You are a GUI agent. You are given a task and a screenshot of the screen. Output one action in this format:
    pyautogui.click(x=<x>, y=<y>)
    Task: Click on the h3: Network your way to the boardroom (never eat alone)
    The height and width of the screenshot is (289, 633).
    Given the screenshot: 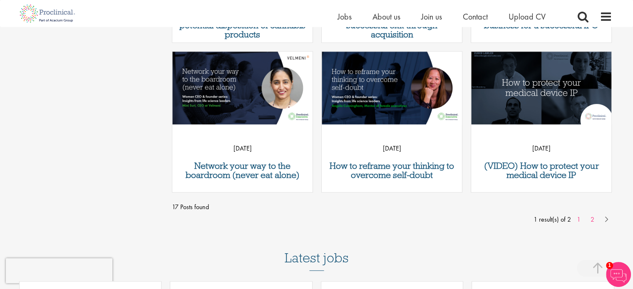 What is the action you would take?
    pyautogui.click(x=242, y=171)
    